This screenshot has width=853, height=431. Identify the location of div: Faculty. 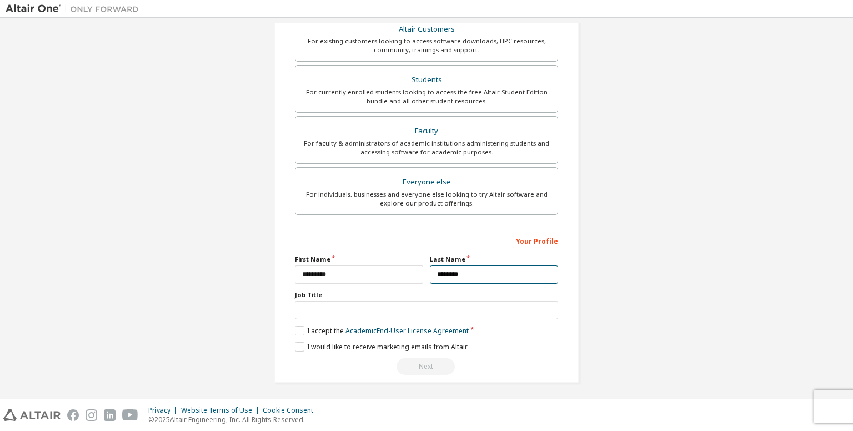
(427, 131).